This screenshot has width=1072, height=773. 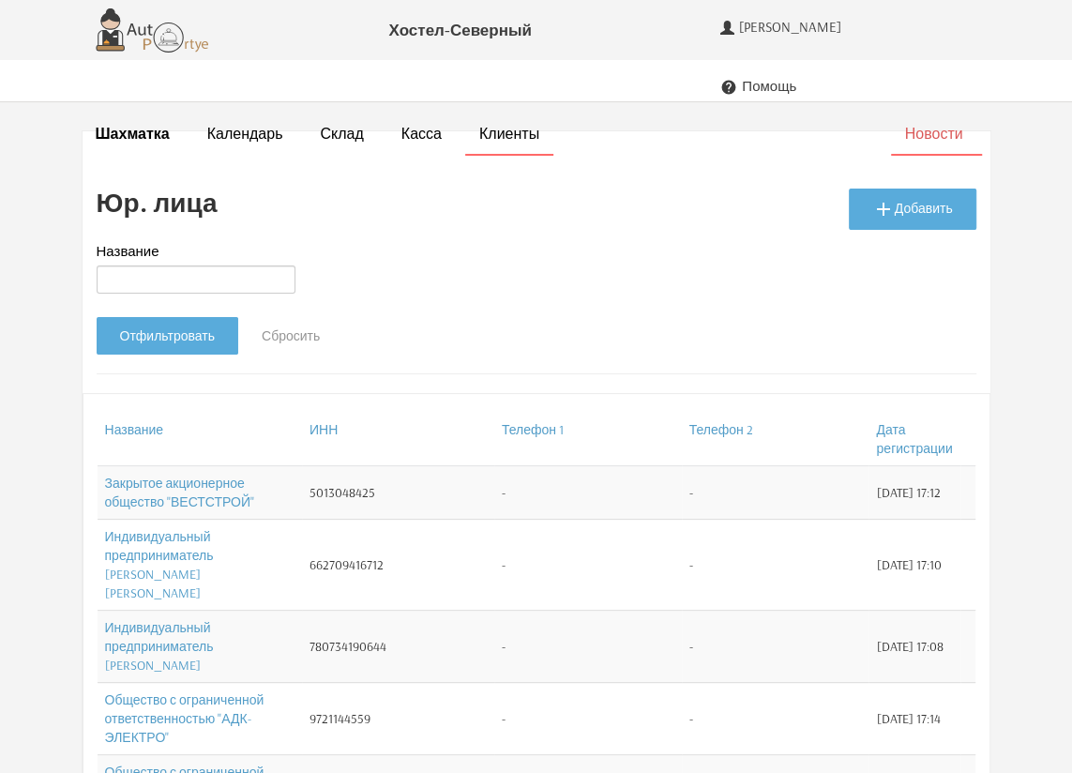 What do you see at coordinates (913, 209) in the screenshot?
I see `a: Добавить` at bounding box center [913, 209].